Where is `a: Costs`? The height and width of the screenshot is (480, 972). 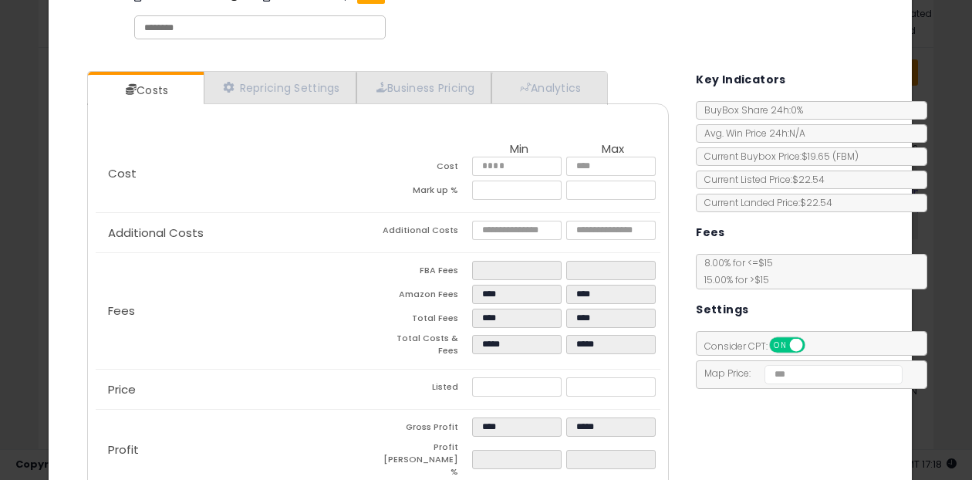
a: Costs is located at coordinates (145, 90).